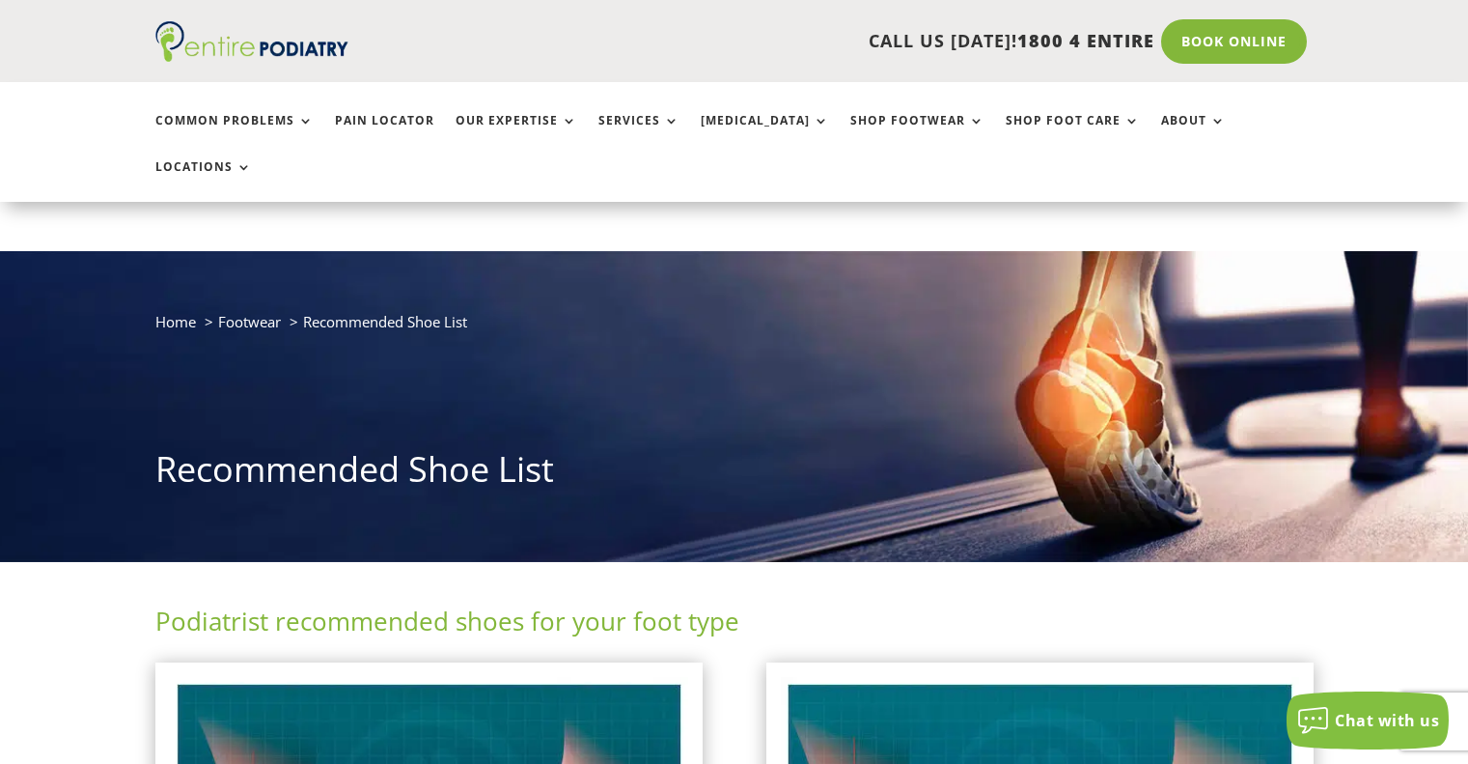  What do you see at coordinates (639, 134) in the screenshot?
I see `a: Services` at bounding box center [639, 134].